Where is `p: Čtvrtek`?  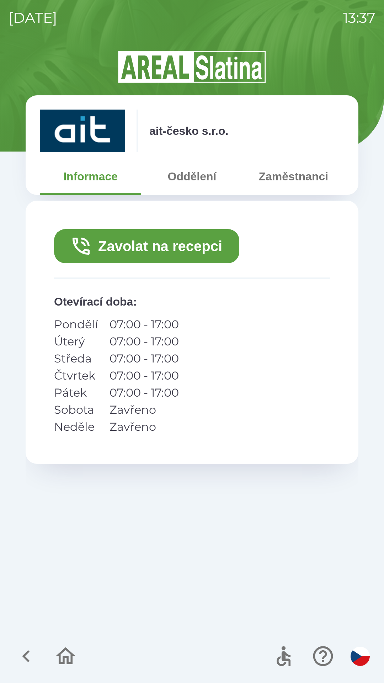 p: Čtvrtek is located at coordinates (76, 376).